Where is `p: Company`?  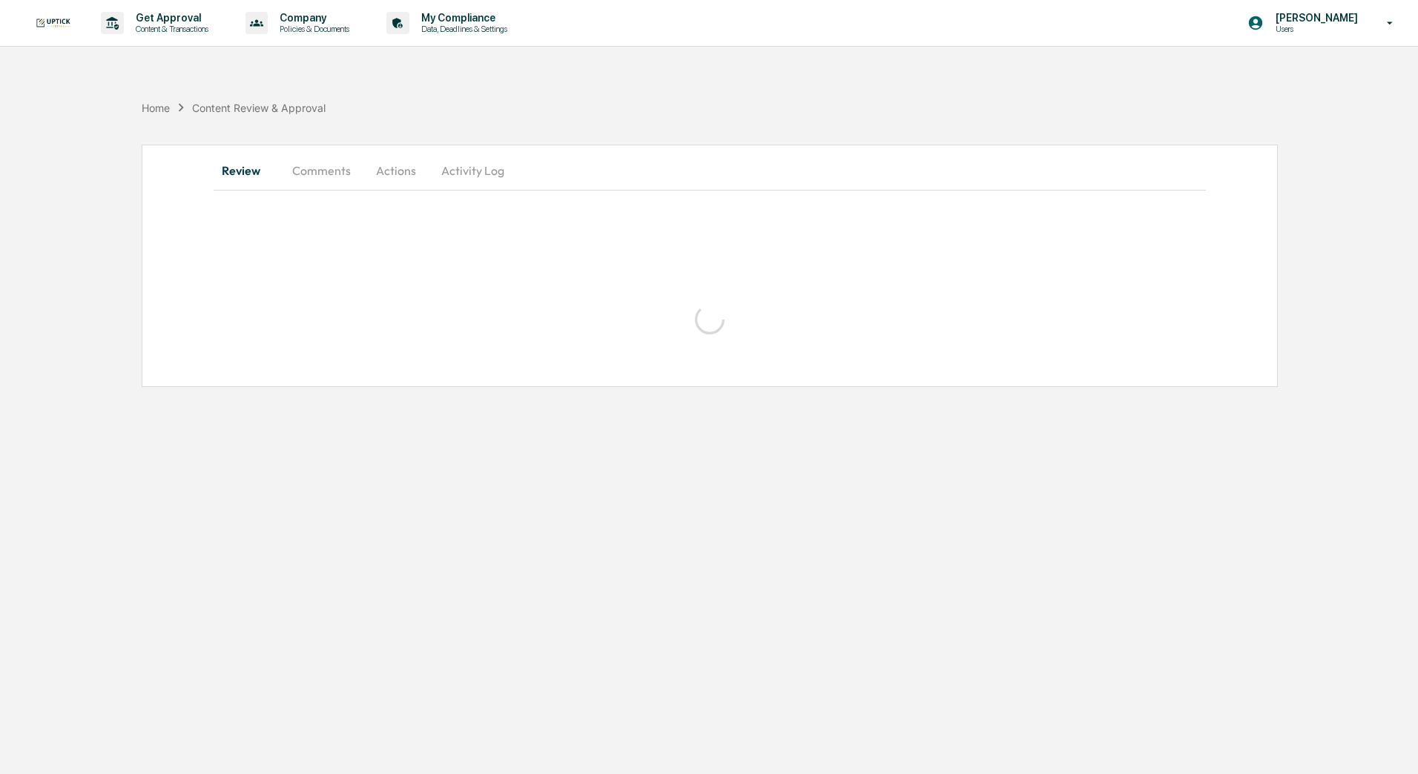 p: Company is located at coordinates (312, 18).